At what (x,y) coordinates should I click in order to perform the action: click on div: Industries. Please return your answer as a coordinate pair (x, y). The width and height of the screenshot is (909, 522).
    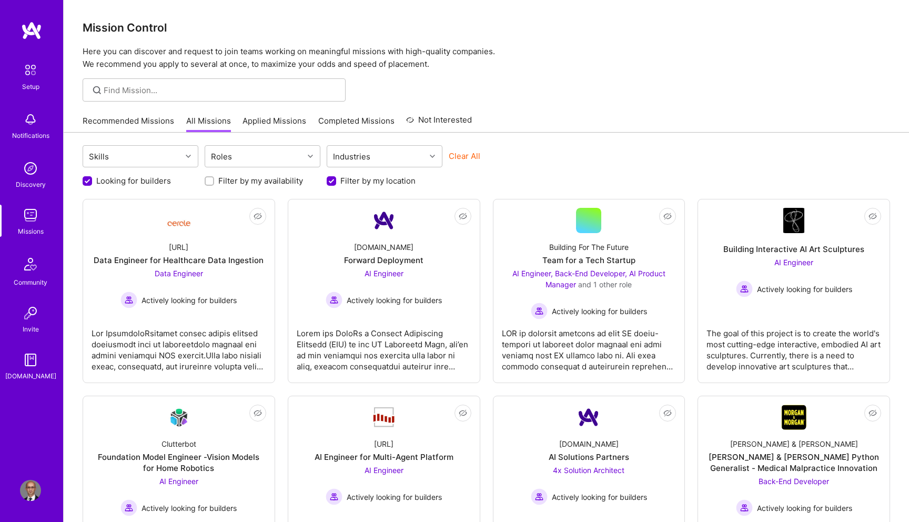
    Looking at the image, I should click on (351, 156).